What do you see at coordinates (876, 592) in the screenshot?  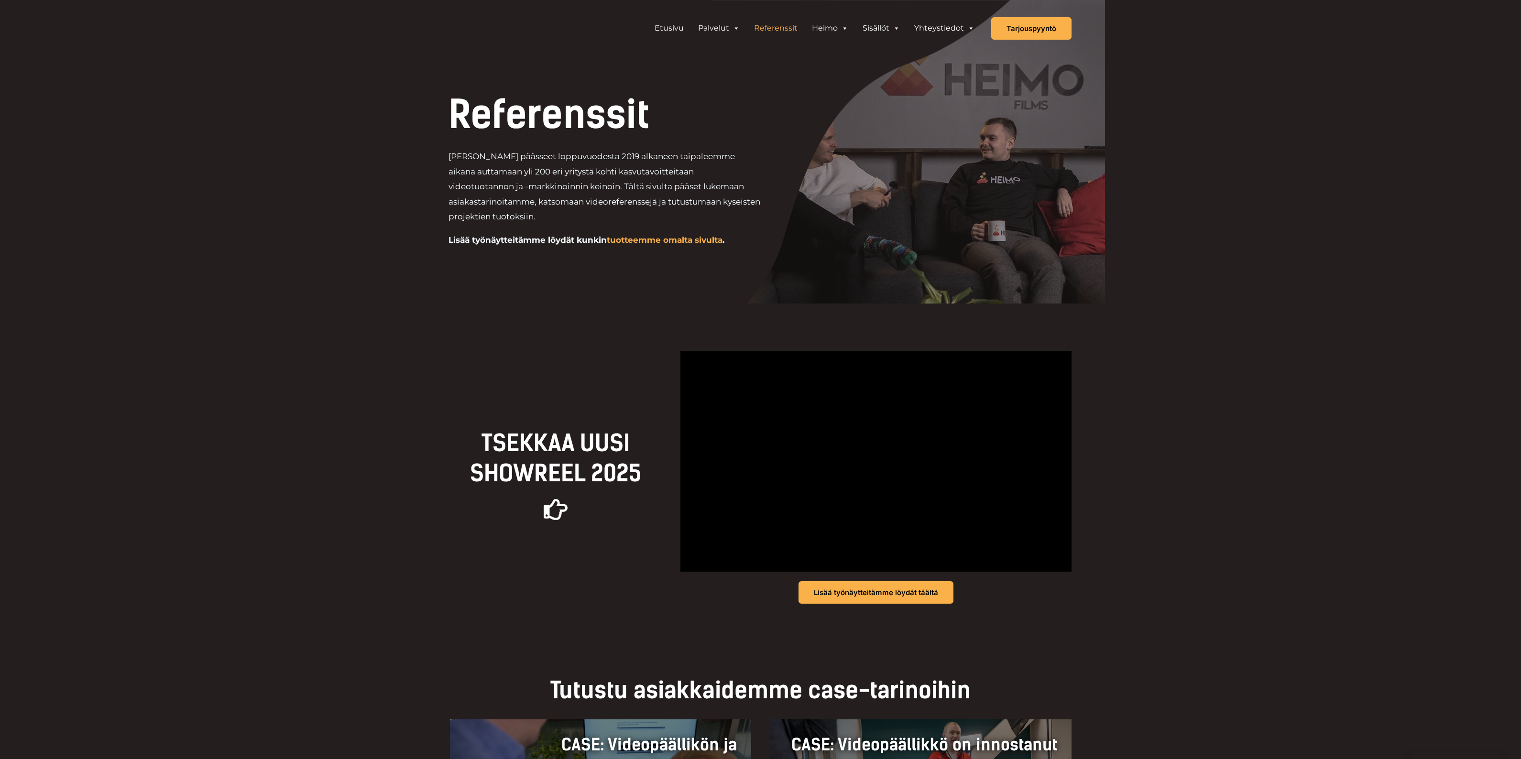 I see `a: Lisää työnäytteitämme löydät täältä` at bounding box center [876, 592].